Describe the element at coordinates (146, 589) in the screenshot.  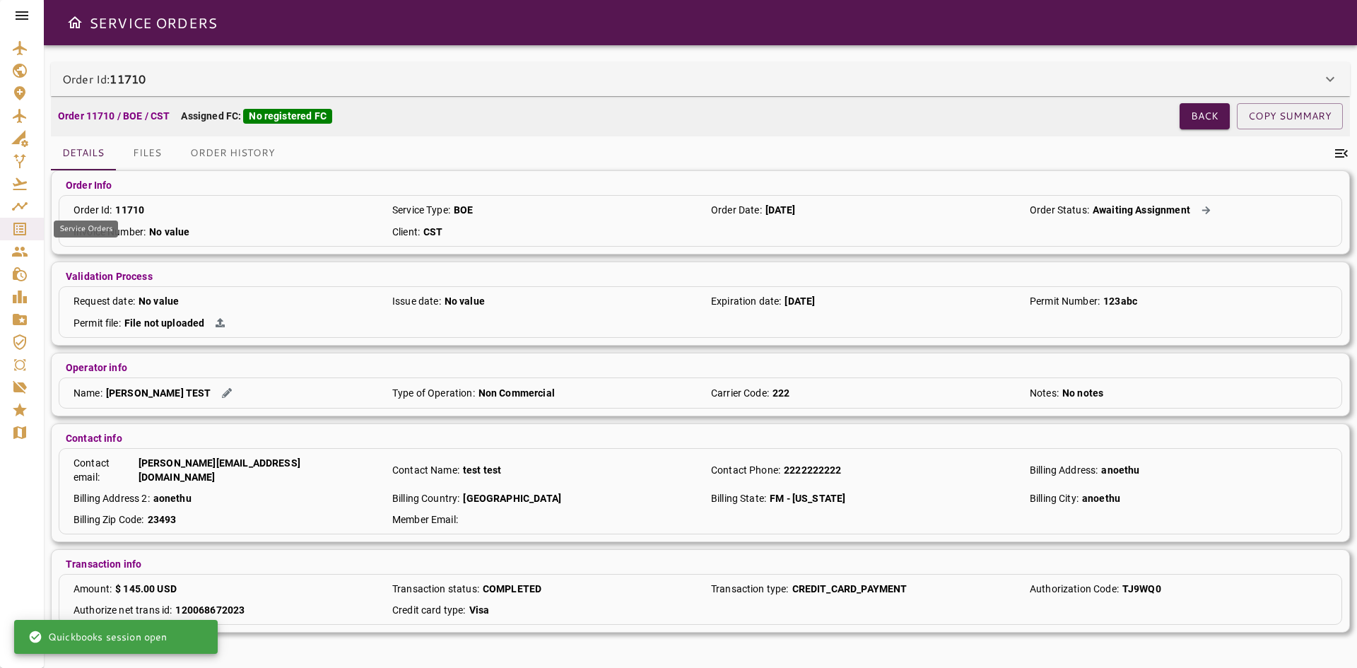
I see `p: $ 145.00 USD` at that location.